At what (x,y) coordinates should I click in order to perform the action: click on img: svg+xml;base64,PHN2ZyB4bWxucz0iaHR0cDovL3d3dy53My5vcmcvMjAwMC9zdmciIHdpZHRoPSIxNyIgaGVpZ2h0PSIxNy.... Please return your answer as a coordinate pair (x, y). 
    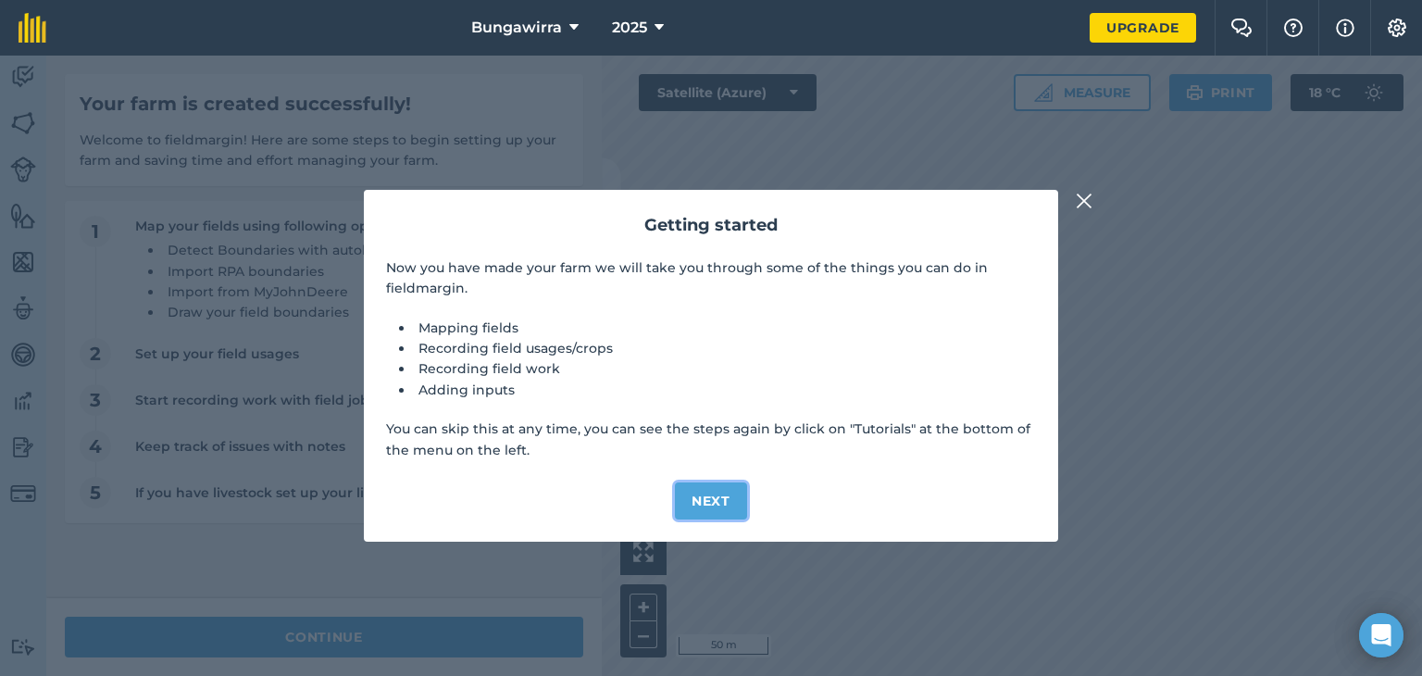
    Looking at the image, I should click on (1345, 28).